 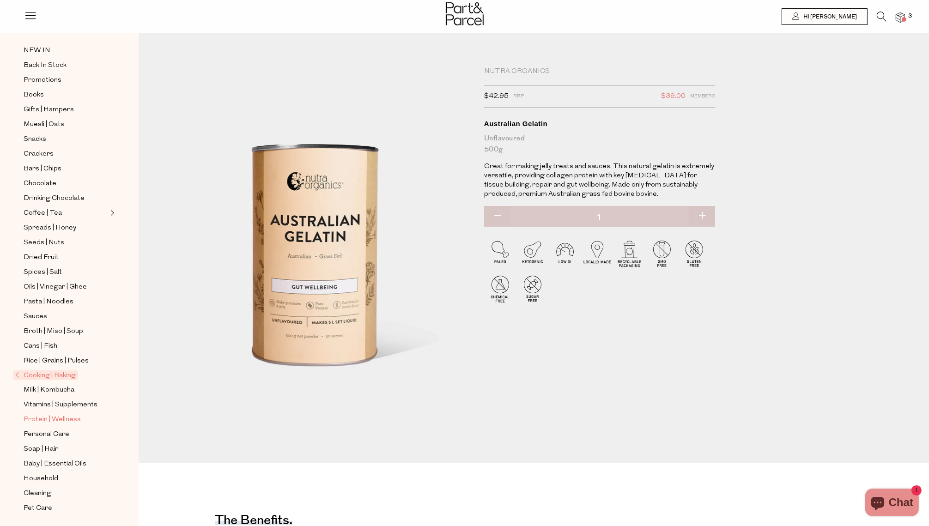 I want to click on span: Dried Fruit, so click(x=41, y=258).